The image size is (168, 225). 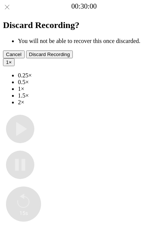 I want to click on h2: Discard Recording?, so click(x=84, y=25).